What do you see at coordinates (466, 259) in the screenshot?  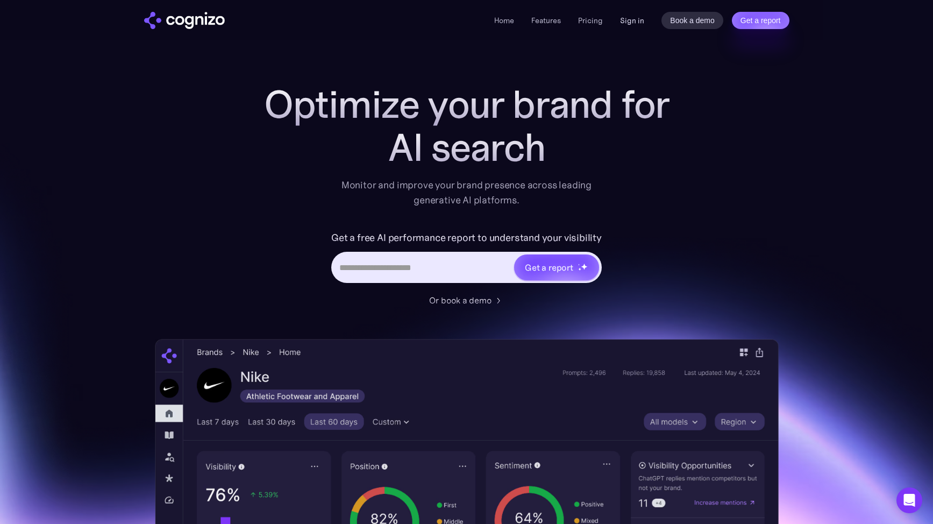 I see `form: Hero URL Input Form` at bounding box center [466, 259].